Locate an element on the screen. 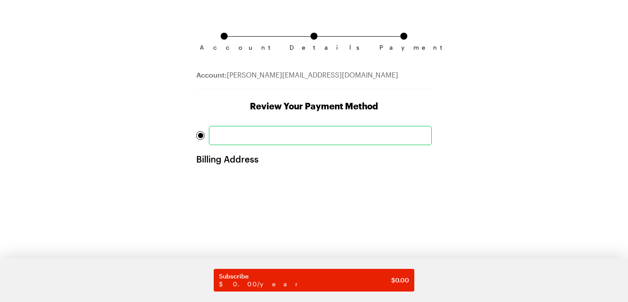 The image size is (628, 302). span: Subscribe is located at coordinates (305, 276).